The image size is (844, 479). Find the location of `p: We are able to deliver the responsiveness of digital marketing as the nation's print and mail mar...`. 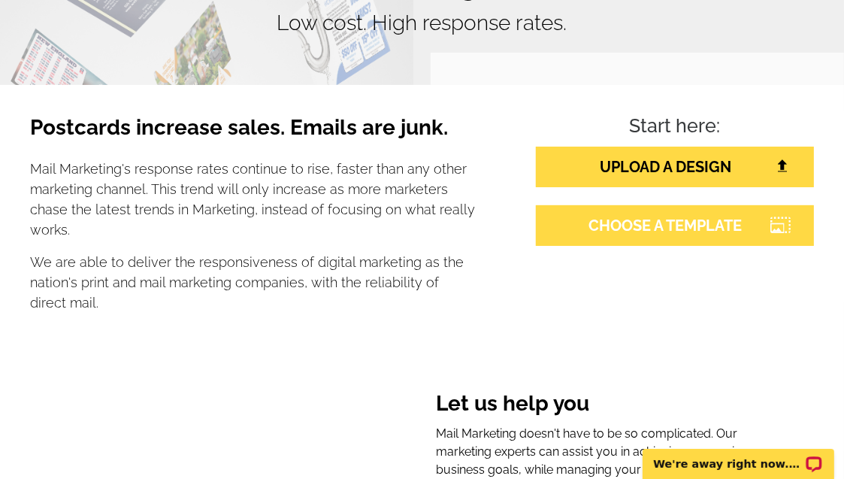

p: We are able to deliver the responsiveness of digital marketing as the nation's print and mail mar... is located at coordinates (254, 282).